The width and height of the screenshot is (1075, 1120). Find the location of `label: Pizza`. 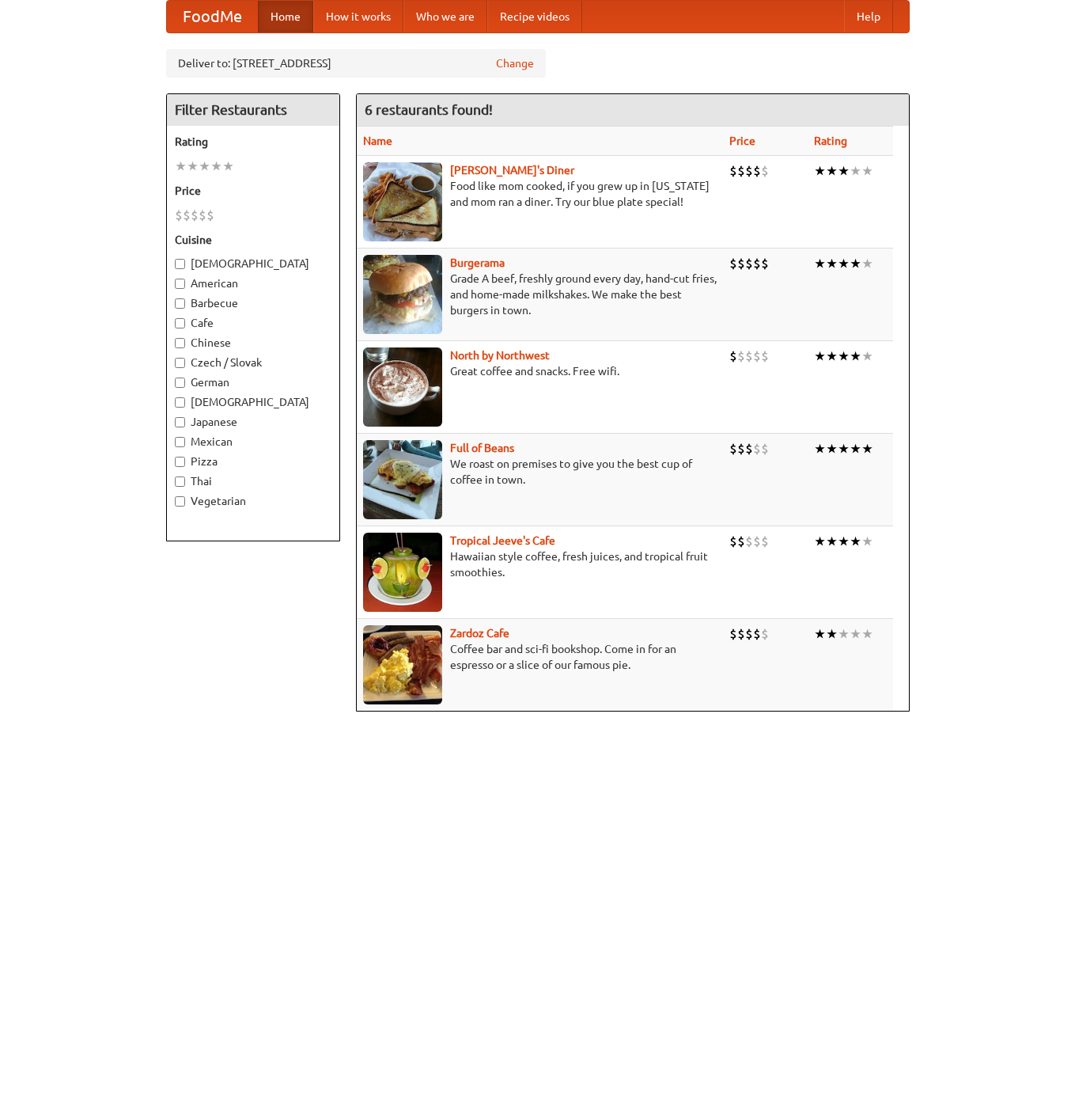

label: Pizza is located at coordinates (254, 462).